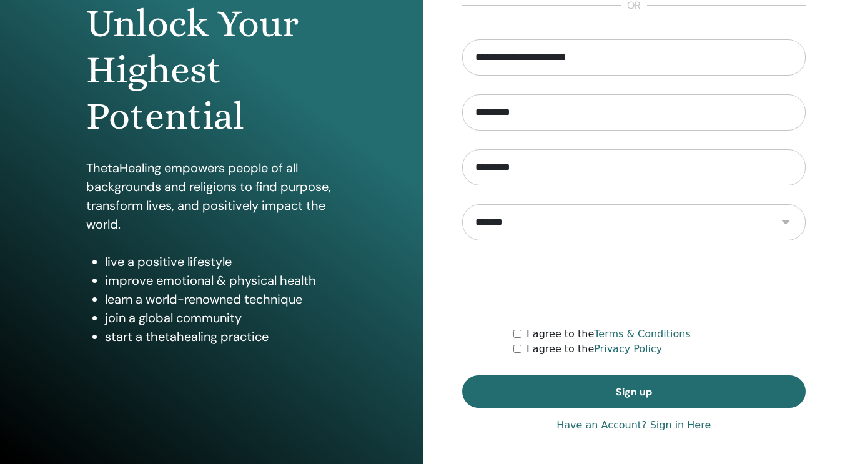  I want to click on li: improve emotional & physical health, so click(220, 280).